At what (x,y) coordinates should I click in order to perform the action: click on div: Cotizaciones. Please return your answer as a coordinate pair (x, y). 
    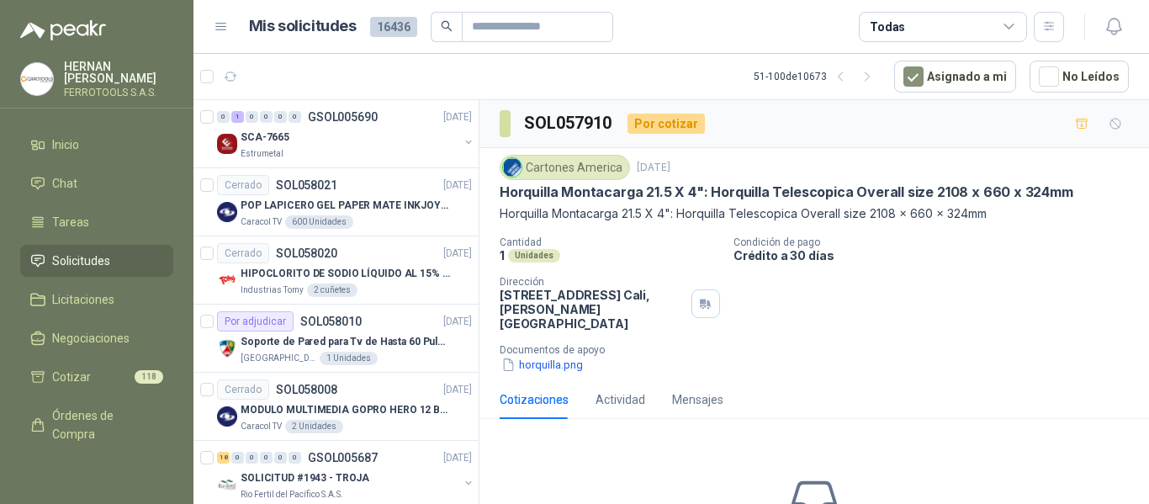
    Looking at the image, I should click on (534, 400).